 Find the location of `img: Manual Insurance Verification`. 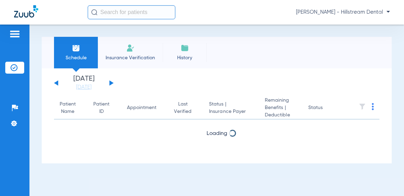

img: Manual Insurance Verification is located at coordinates (130, 48).